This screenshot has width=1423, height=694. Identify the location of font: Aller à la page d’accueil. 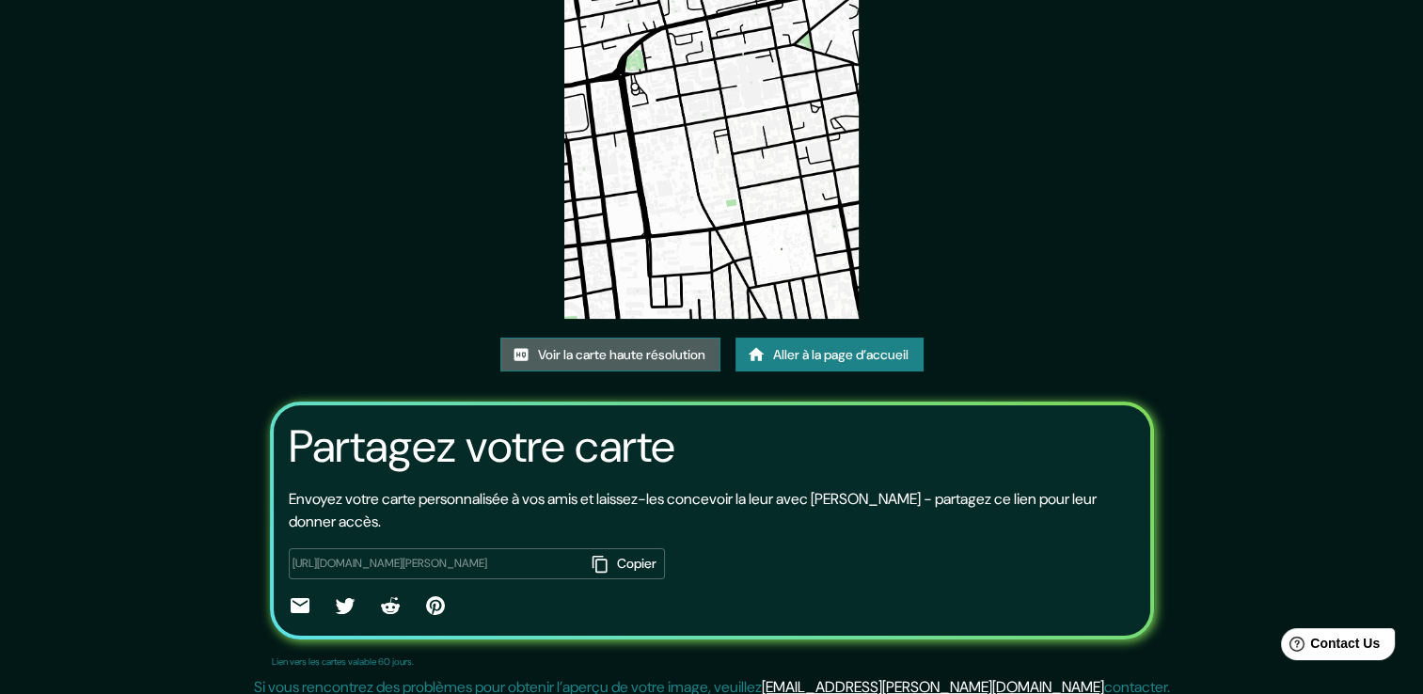
(841, 355).